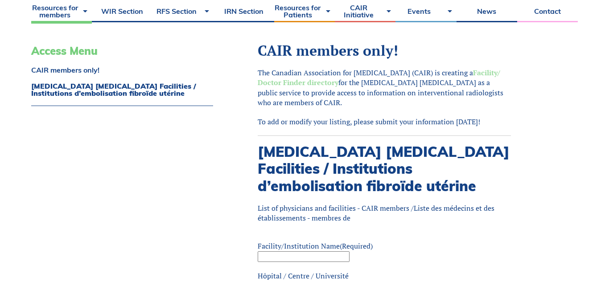 The width and height of the screenshot is (609, 282). Describe the element at coordinates (356, 246) in the screenshot. I see `span: (Required)` at that location.